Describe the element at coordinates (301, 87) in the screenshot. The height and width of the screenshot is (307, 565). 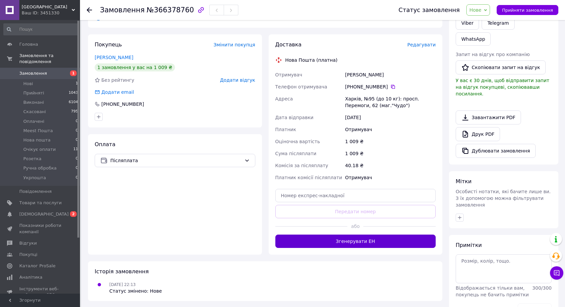
I see `span: Телефон отримувача` at that location.